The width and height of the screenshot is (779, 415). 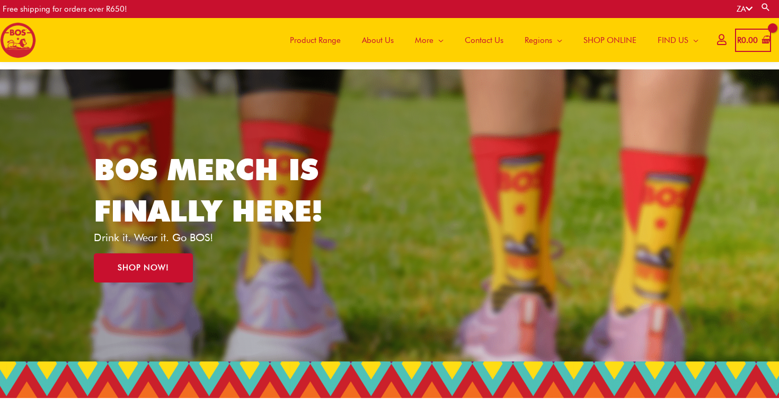 I want to click on a: SHOP NOW!, so click(x=143, y=267).